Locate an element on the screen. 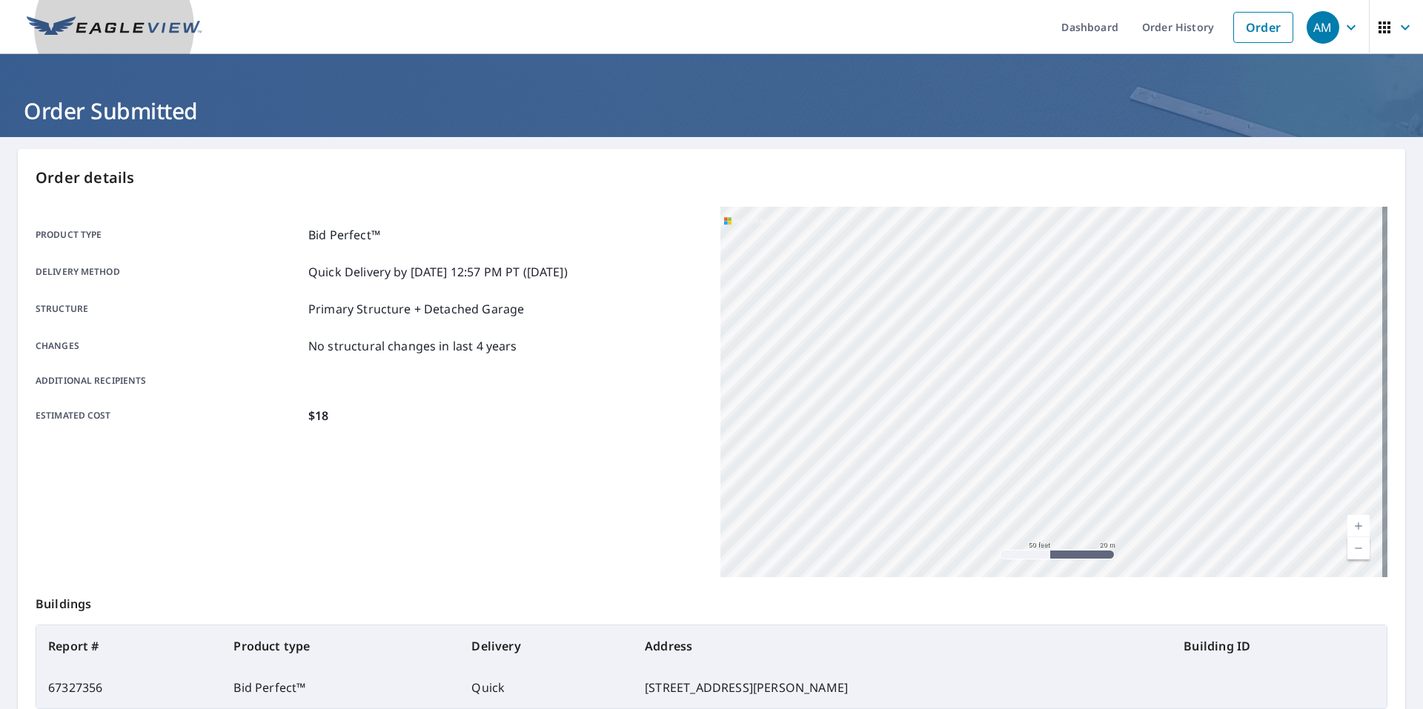 This screenshot has height=709, width=1423. th: Product type is located at coordinates (340, 646).